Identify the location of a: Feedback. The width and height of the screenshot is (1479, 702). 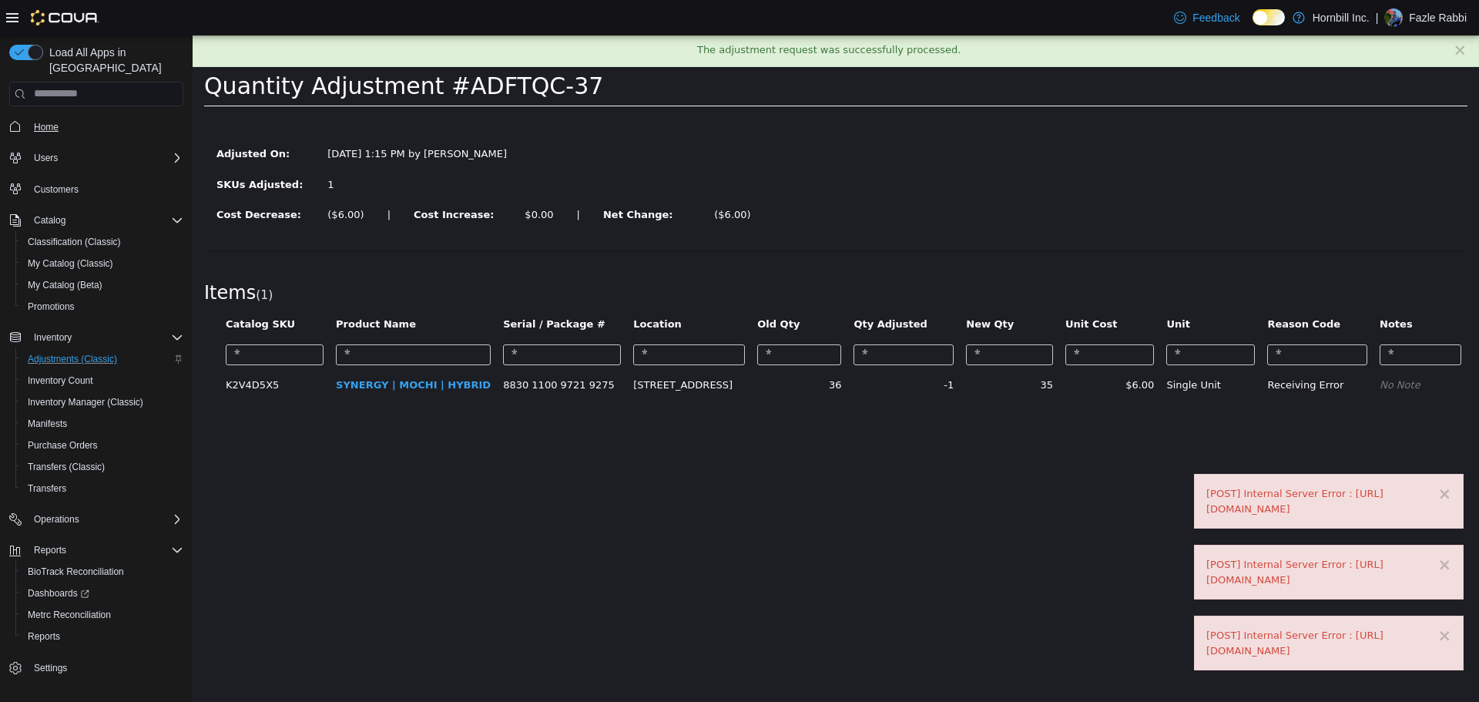
(1206, 18).